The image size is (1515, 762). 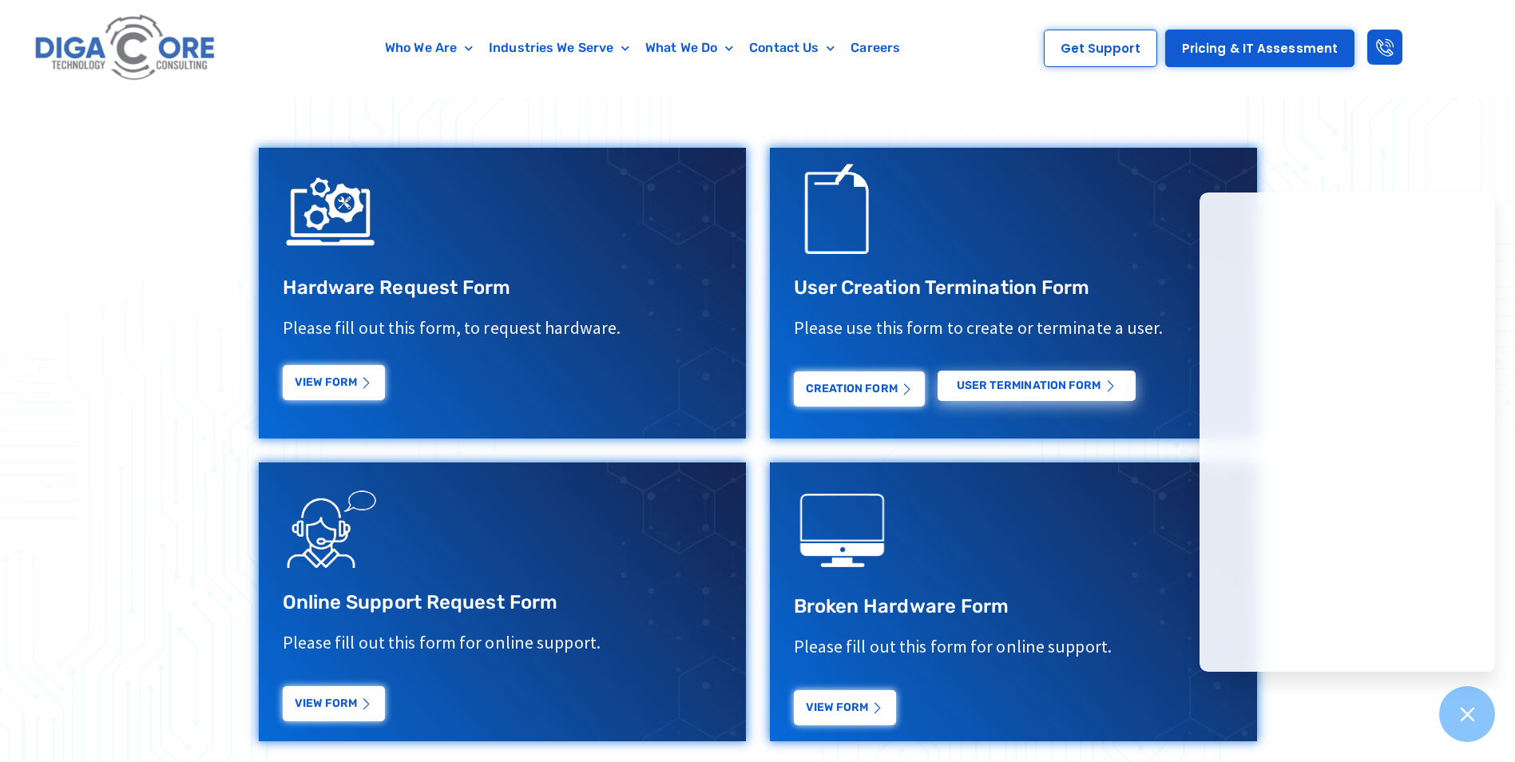 What do you see at coordinates (502, 288) in the screenshot?
I see `h3: Hardware Request Form` at bounding box center [502, 288].